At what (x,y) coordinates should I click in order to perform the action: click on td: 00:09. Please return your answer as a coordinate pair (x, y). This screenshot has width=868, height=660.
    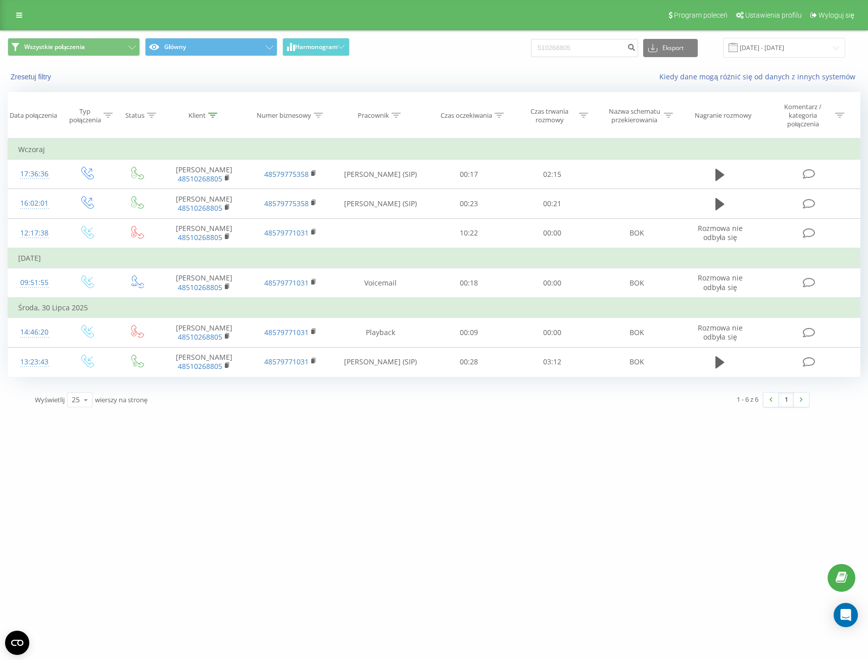
    Looking at the image, I should click on (469, 333).